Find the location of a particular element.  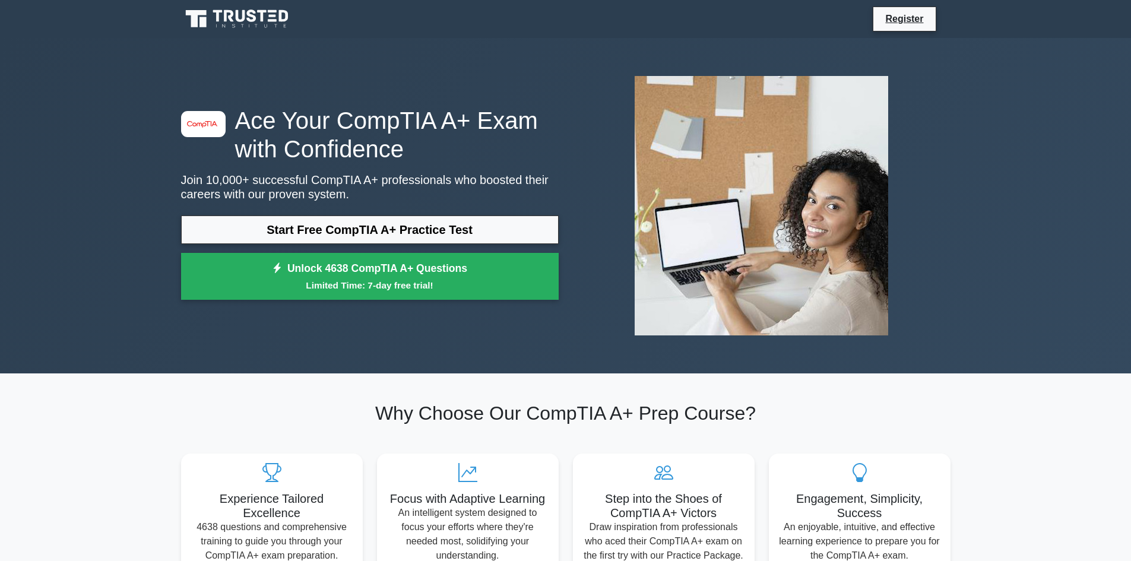

p: Join 10,000+ successful CompTIA A+ professionals who boosted their careers with our proven system. is located at coordinates (370, 187).